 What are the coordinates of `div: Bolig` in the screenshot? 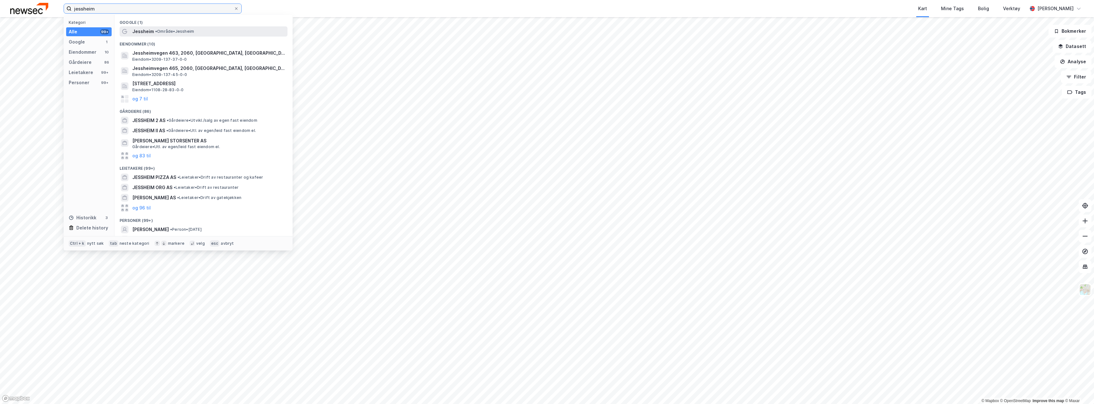 It's located at (983, 9).